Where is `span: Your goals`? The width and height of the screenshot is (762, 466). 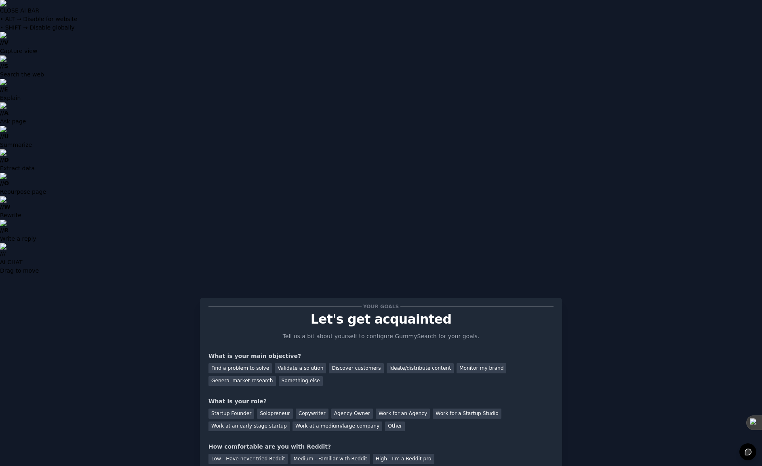
span: Your goals is located at coordinates (381, 306).